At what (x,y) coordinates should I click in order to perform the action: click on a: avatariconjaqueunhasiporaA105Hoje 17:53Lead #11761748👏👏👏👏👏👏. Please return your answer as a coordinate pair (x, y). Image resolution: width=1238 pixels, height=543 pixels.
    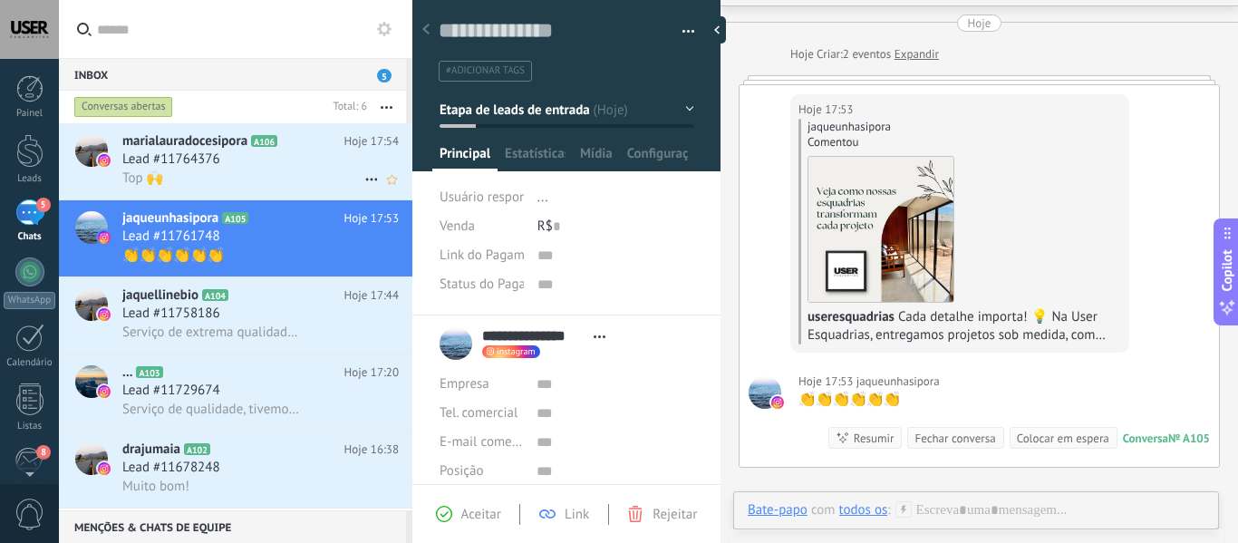
    Looking at the image, I should click on (236, 238).